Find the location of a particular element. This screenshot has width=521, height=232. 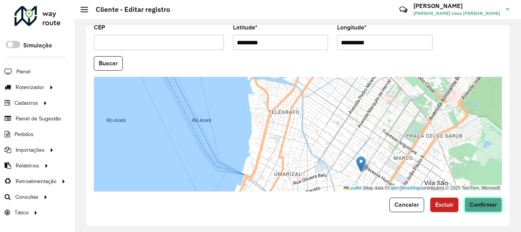

button: Confirmar is located at coordinates (483, 205).